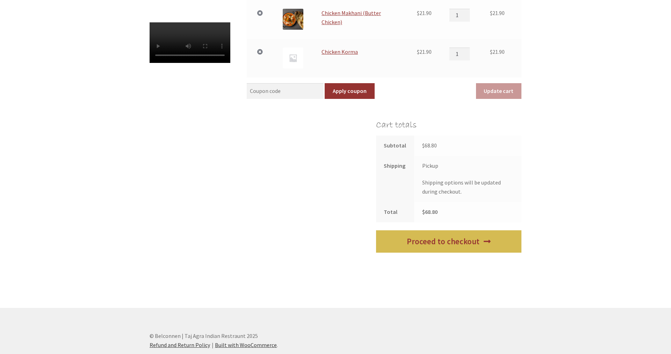 The width and height of the screenshot is (671, 354). Describe the element at coordinates (468, 187) in the screenshot. I see `p: Shipping options will be updated during checkout.` at that location.